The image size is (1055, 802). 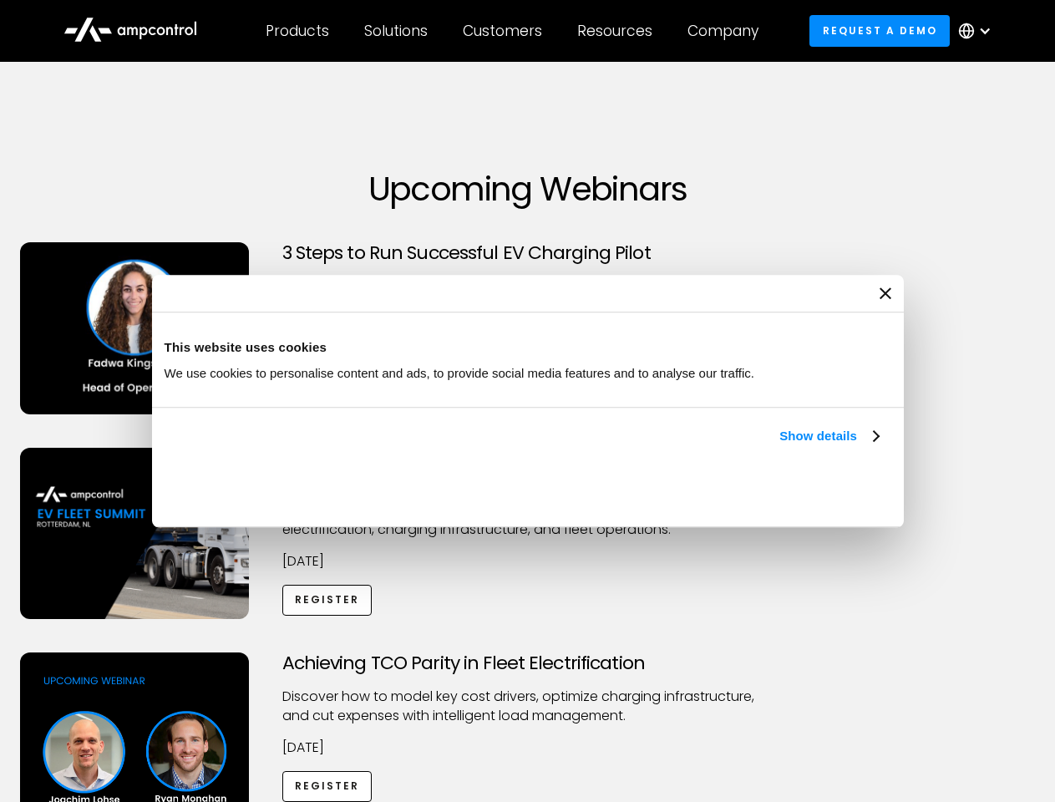 I want to click on h3: 3 Steps to Run Successful EV Charging Pilot, so click(x=528, y=253).